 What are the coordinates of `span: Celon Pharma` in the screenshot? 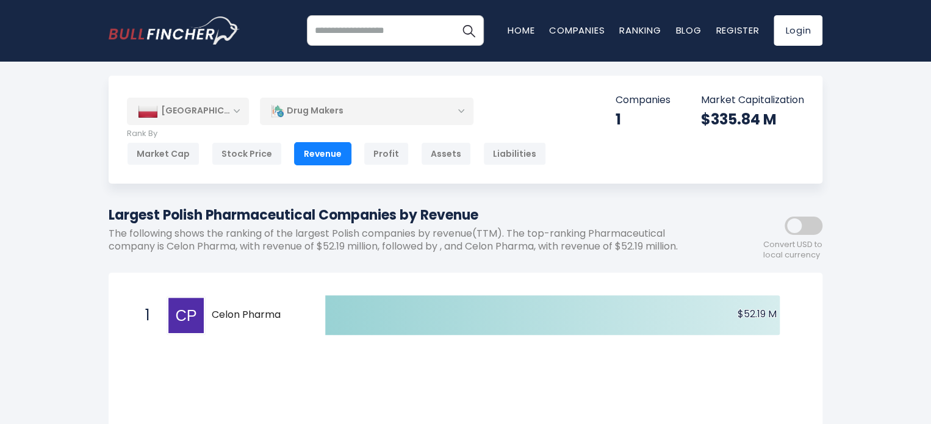 It's located at (257, 315).